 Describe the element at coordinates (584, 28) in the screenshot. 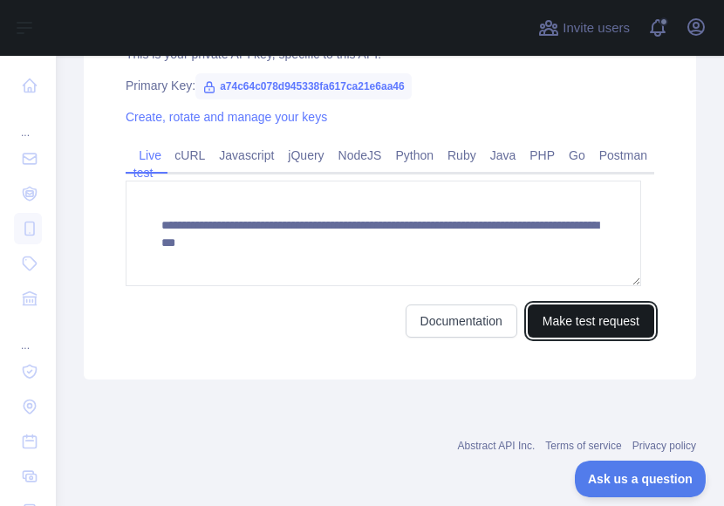

I see `button: Invite users` at that location.